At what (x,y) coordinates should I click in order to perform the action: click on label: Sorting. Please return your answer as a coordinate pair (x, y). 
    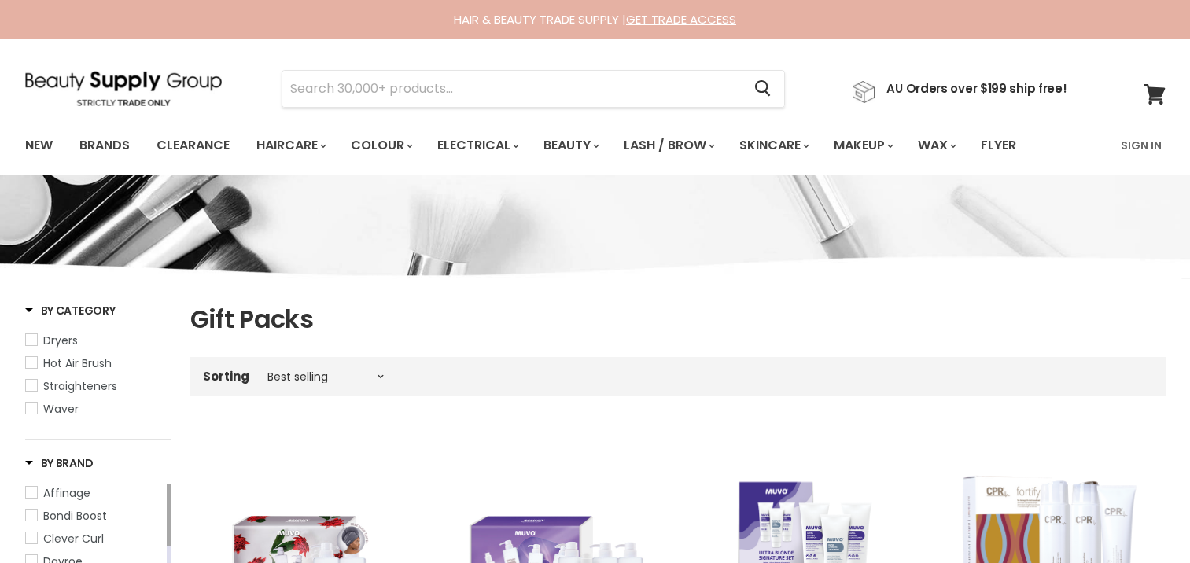
    Looking at the image, I should click on (226, 376).